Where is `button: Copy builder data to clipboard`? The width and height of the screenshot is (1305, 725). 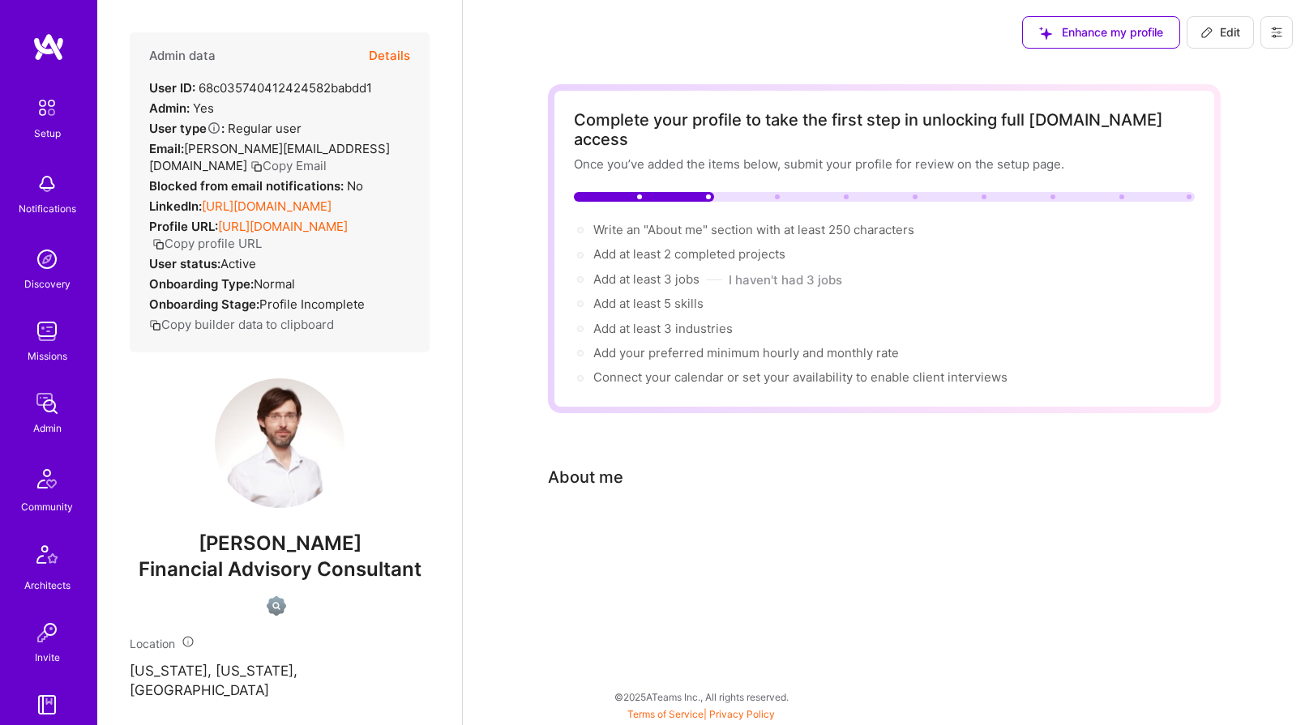 button: Copy builder data to clipboard is located at coordinates (241, 324).